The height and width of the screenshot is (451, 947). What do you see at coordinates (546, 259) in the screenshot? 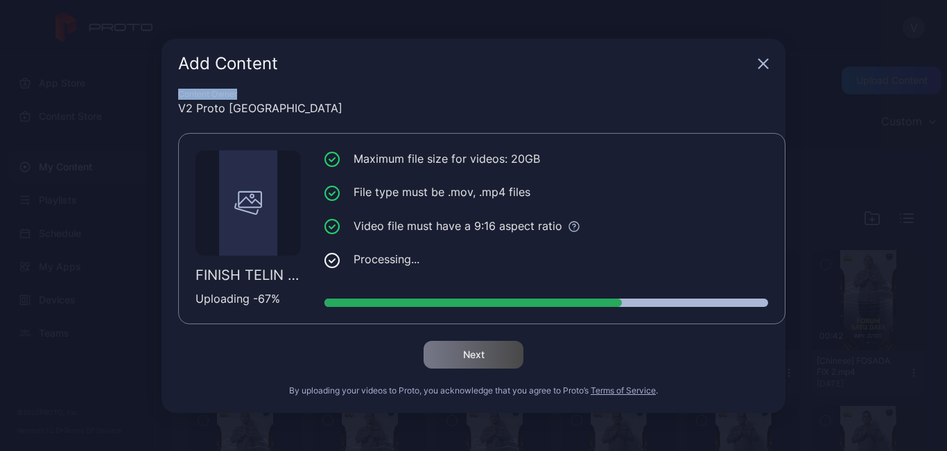
I see `li: Processing...` at bounding box center [546, 259].